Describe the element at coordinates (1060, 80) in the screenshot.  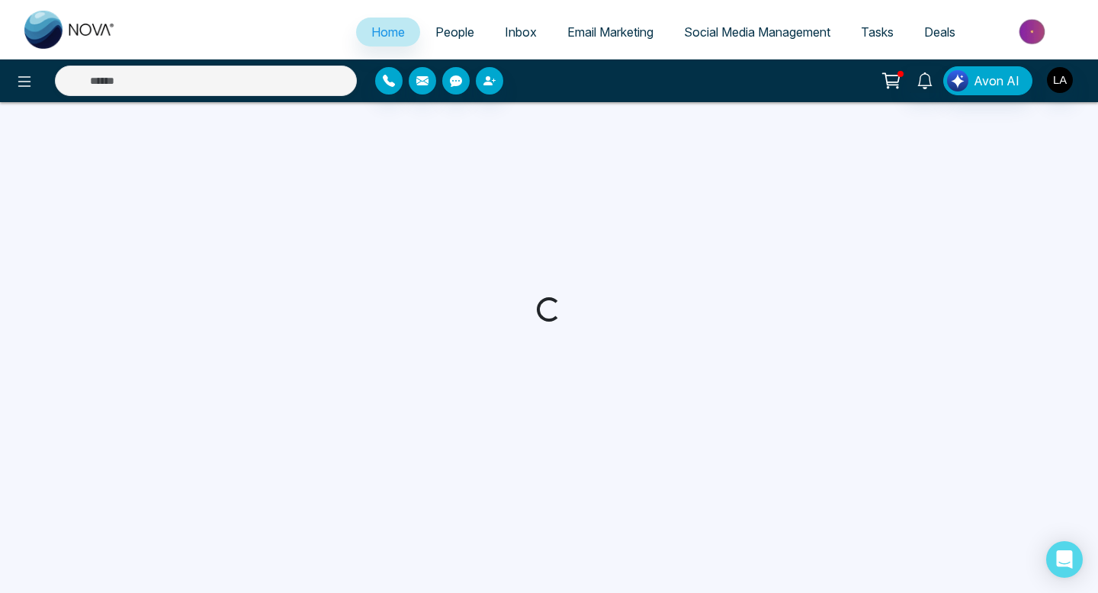
I see `img: User Avatar` at that location.